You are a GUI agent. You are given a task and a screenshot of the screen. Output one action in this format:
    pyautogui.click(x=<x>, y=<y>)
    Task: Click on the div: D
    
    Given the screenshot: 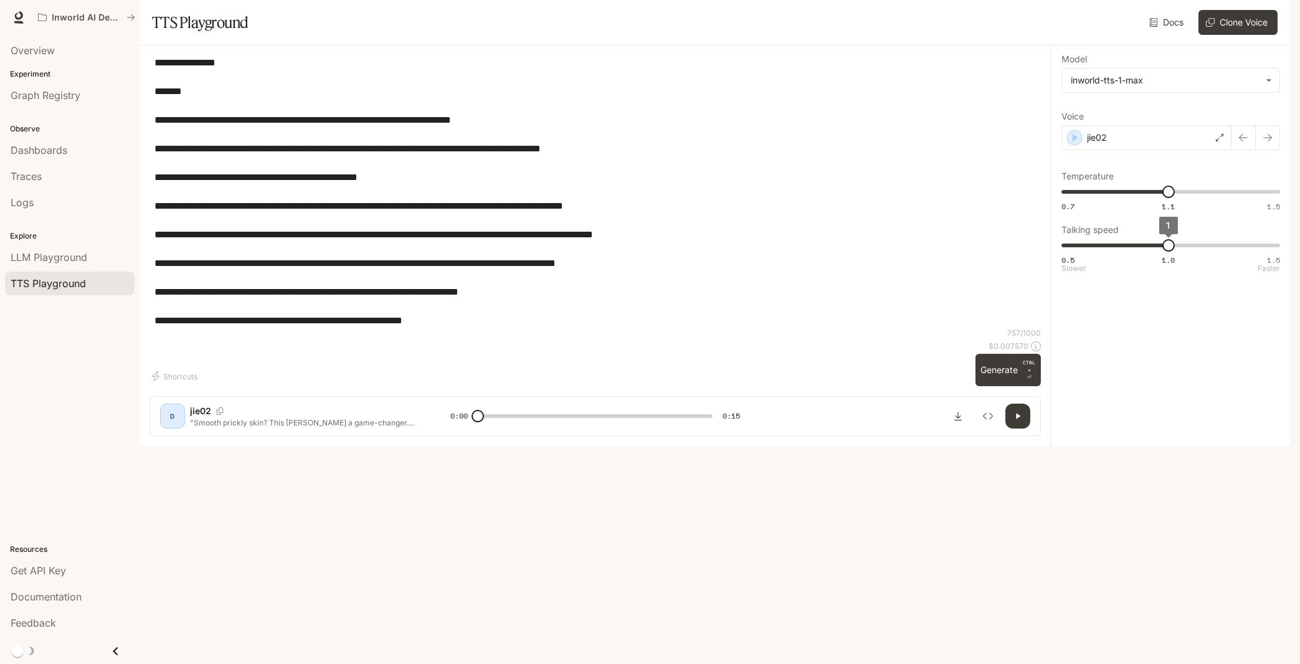 What is the action you would take?
    pyautogui.click(x=172, y=416)
    